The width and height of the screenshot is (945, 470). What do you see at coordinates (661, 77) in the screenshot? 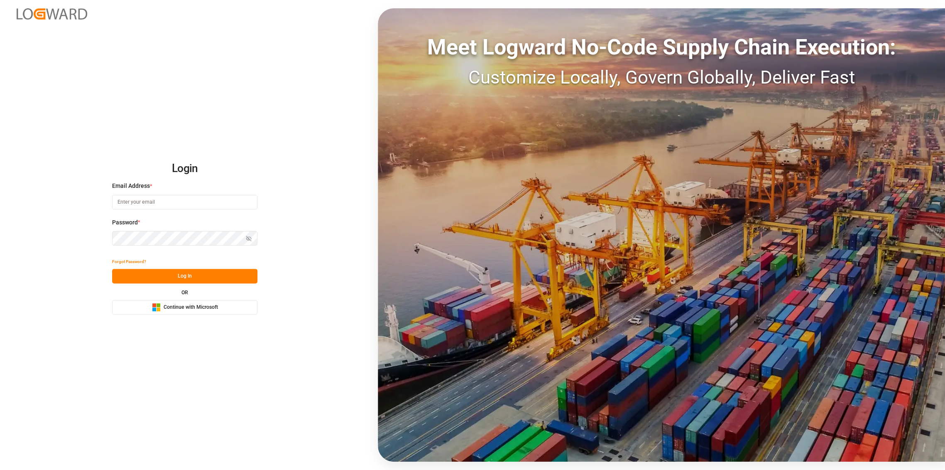
I see `div: Customize Locally, Govern Globally, Deliver Fast` at bounding box center [661, 77].